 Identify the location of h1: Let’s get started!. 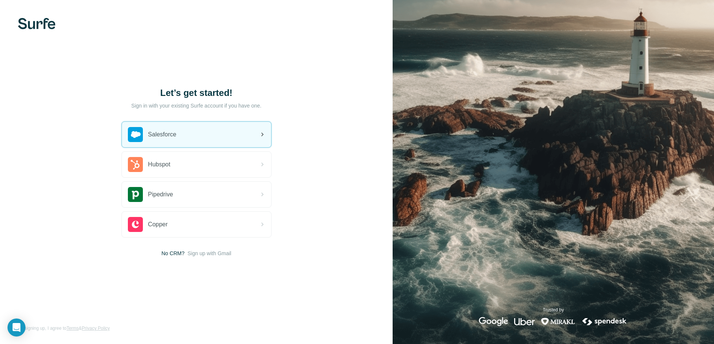
(196, 93).